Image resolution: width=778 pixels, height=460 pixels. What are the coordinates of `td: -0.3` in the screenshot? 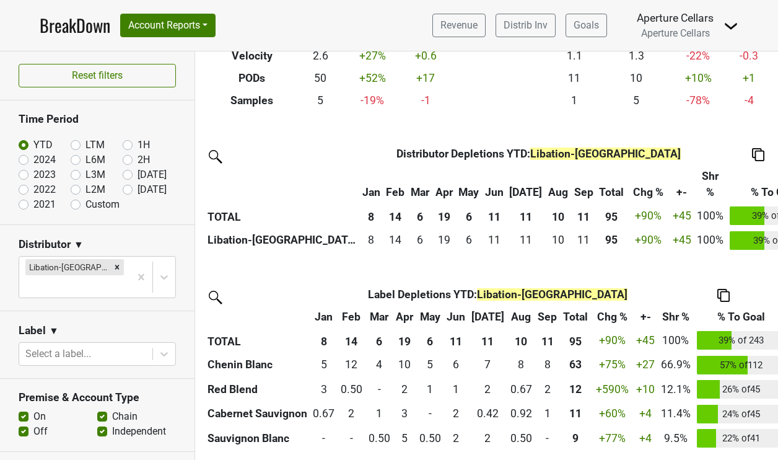 It's located at (749, 56).